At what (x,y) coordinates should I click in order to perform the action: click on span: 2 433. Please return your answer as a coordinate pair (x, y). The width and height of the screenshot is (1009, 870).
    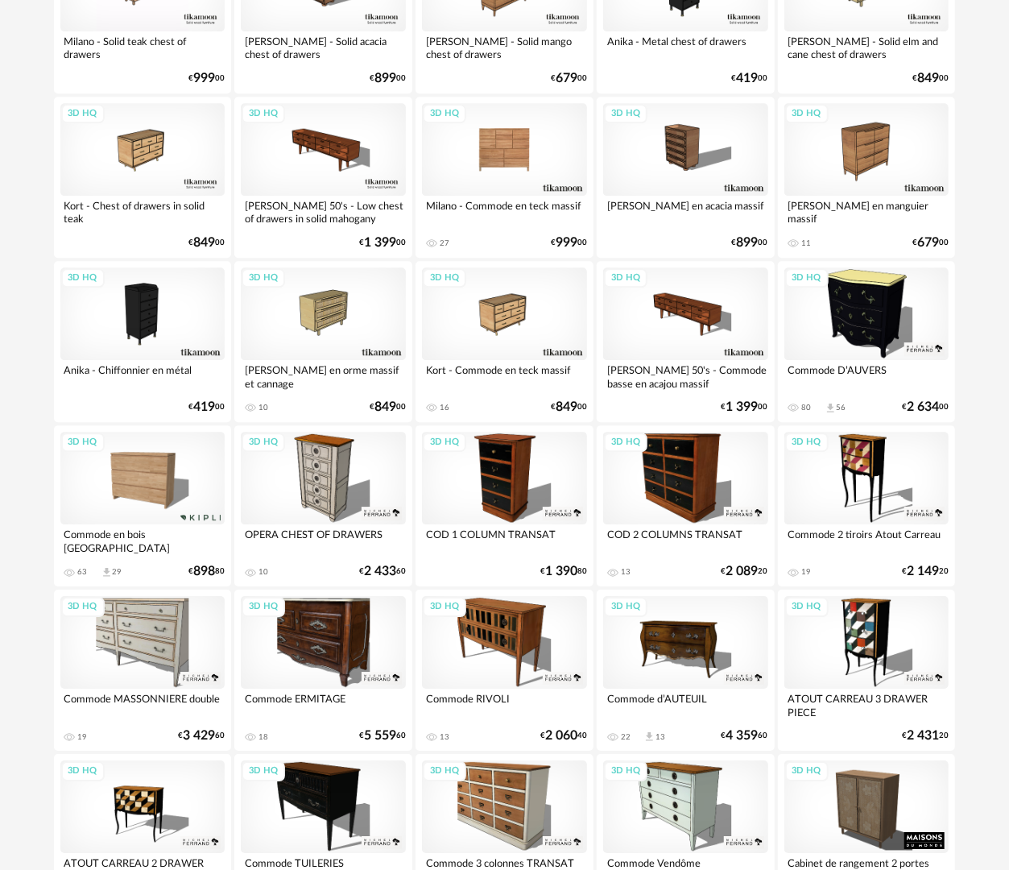
    Looking at the image, I should click on (380, 571).